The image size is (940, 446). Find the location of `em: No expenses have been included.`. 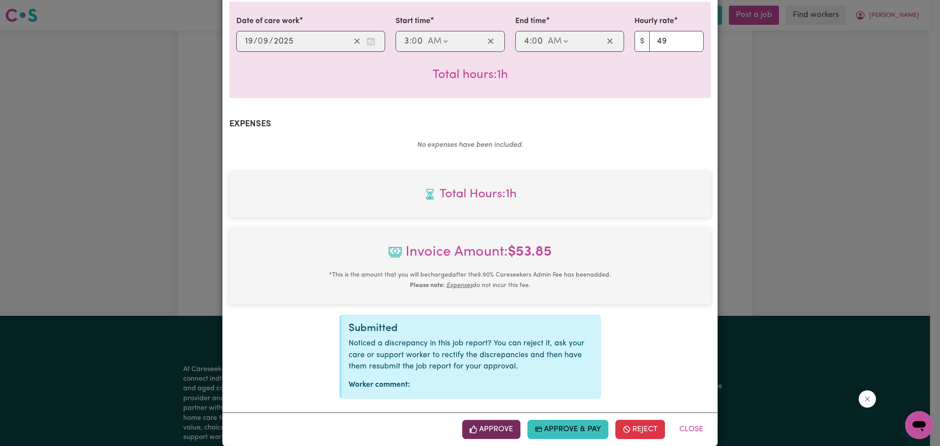

em: No expenses have been included. is located at coordinates (470, 145).